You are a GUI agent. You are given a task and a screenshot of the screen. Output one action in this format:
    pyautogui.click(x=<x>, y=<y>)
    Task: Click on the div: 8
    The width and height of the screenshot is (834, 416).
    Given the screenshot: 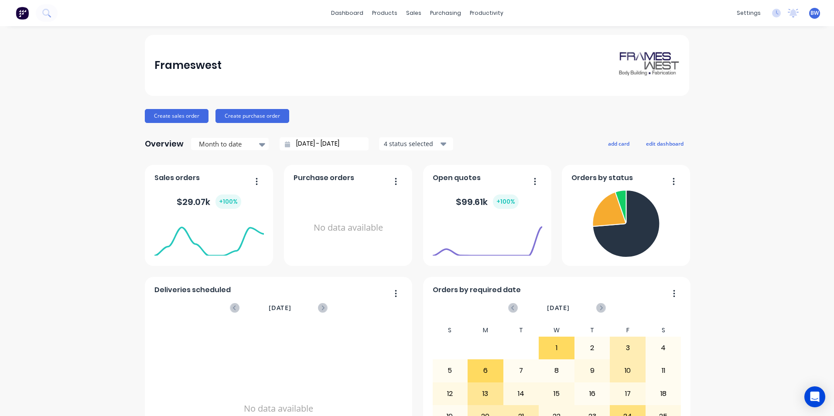 What is the action you would take?
    pyautogui.click(x=557, y=371)
    